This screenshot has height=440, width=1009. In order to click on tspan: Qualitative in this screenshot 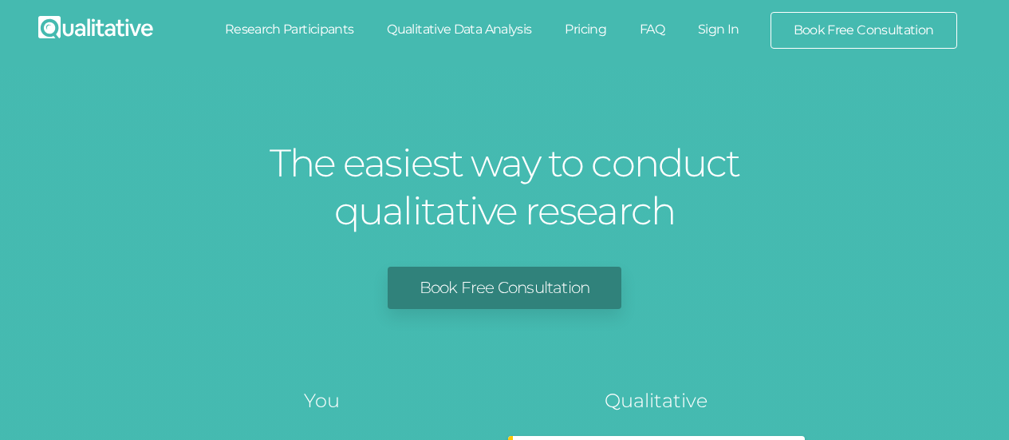, I will do `click(656, 400)`.